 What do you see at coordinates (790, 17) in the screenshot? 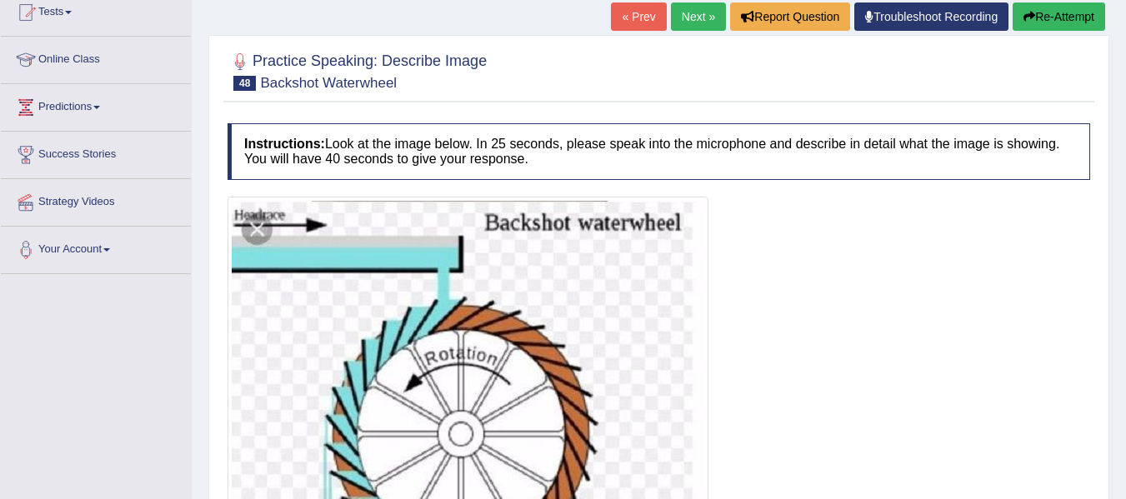
I see `button: Report Question` at bounding box center [790, 17].